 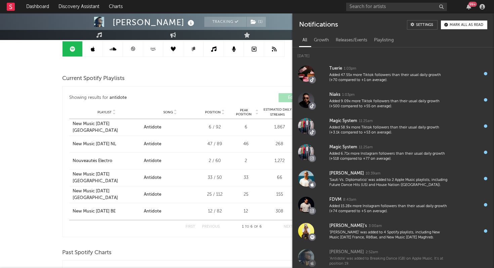 I want to click on span: ( 1 ), so click(x=256, y=22).